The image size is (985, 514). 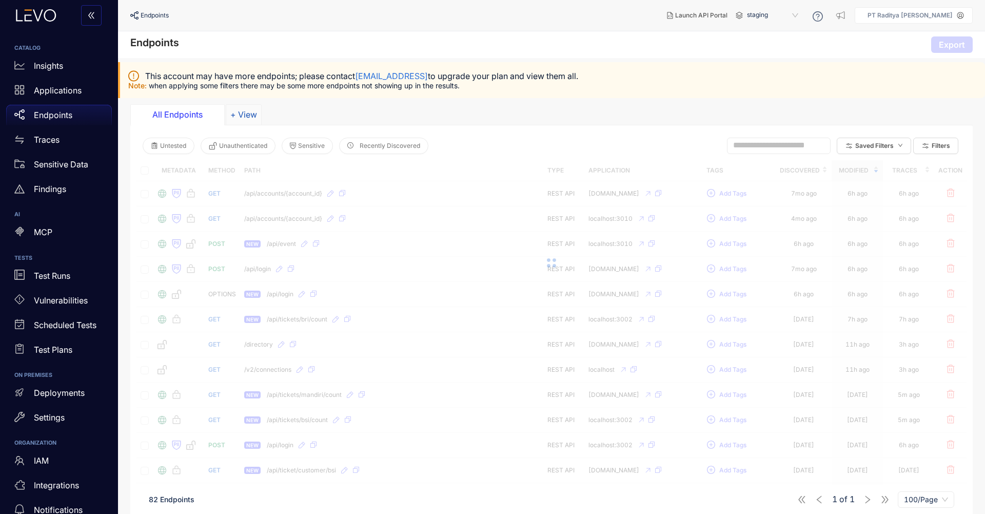 What do you see at coordinates (59, 352) in the screenshot?
I see `a: Test Plans` at bounding box center [59, 352].